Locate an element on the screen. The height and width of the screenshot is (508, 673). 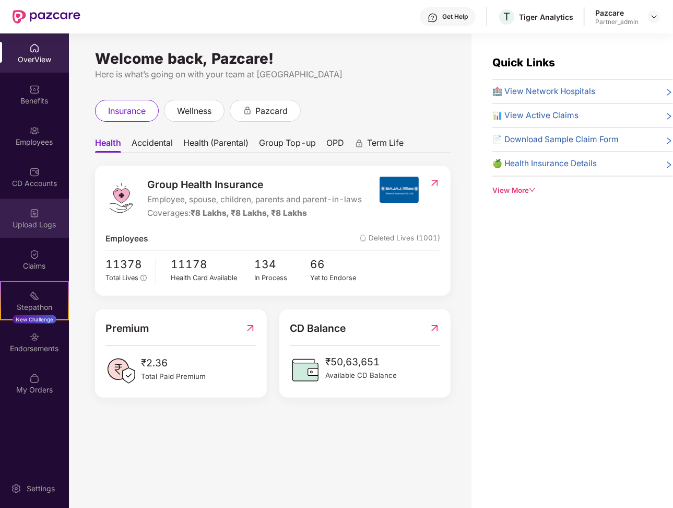
img: svg+xml;base64,PHN2ZyBpZD0iRW1wbG95ZWVzIiB4bWxucz0iaHR0cDovL3d3dy53My5vcmcvMjAwMC9zdmciIHdpZHRoPS... is located at coordinates (34, 131).